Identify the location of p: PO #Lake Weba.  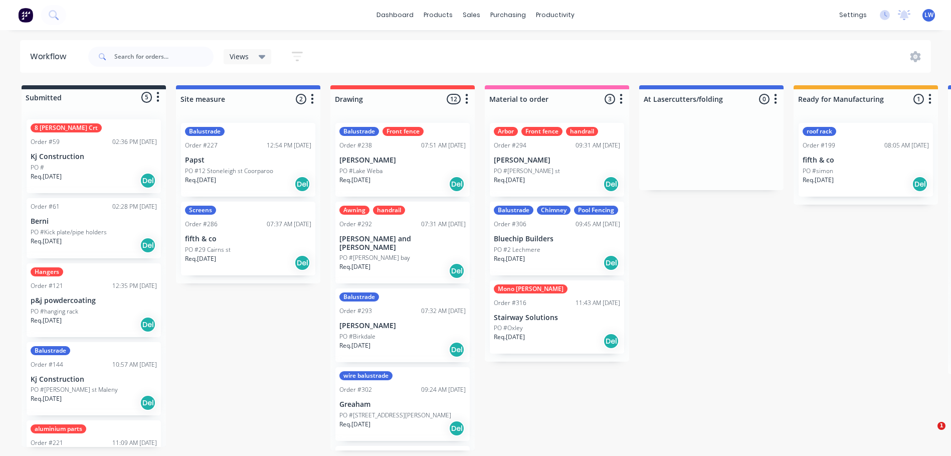
(361, 171).